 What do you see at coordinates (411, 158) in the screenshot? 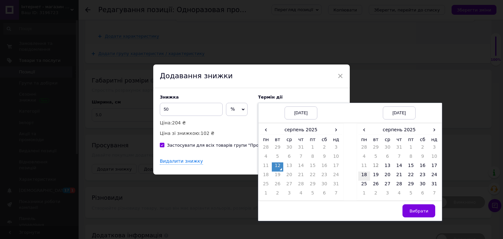
I see `td: 8` at bounding box center [411, 158].